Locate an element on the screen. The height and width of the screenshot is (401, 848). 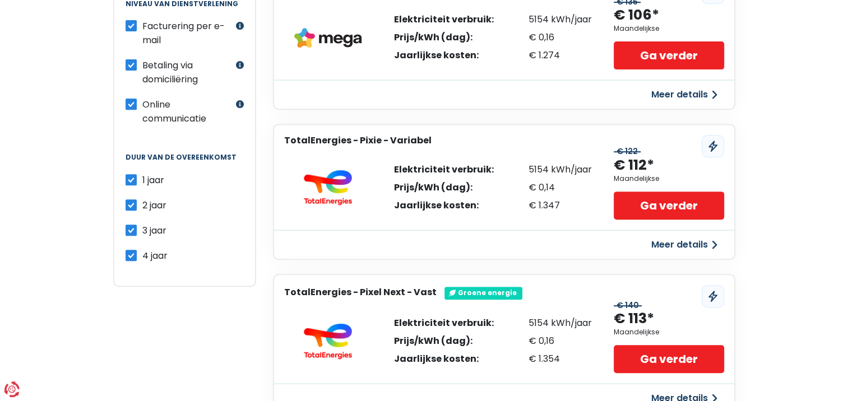
h3: TotalEnergies - Pixel Next - Vast is located at coordinates (360, 292).